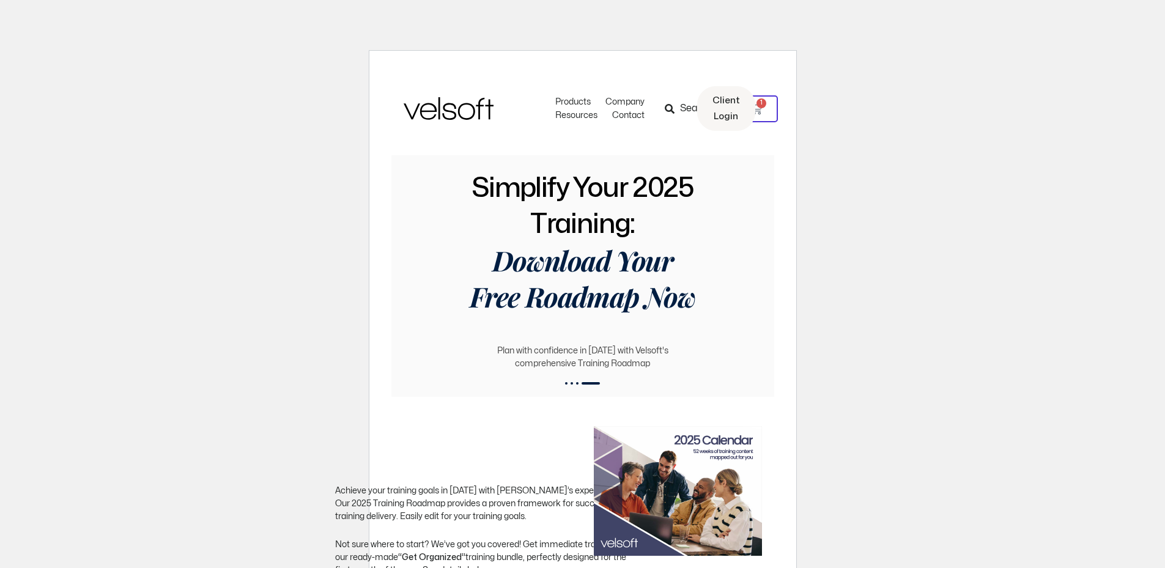 This screenshot has height=568, width=1165. What do you see at coordinates (697, 109) in the screenshot?
I see `span: Search` at bounding box center [697, 109].